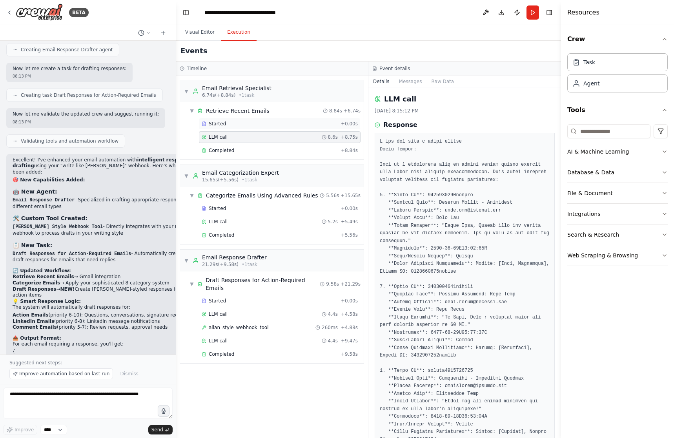  What do you see at coordinates (43, 277) in the screenshot?
I see `strong: Retrieve Recent Emails` at bounding box center [43, 277].